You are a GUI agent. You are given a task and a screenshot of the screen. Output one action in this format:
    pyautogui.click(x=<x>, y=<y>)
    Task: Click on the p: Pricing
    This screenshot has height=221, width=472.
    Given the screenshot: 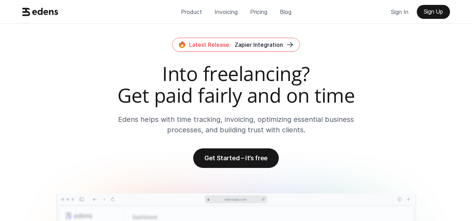 What is the action you would take?
    pyautogui.click(x=259, y=12)
    